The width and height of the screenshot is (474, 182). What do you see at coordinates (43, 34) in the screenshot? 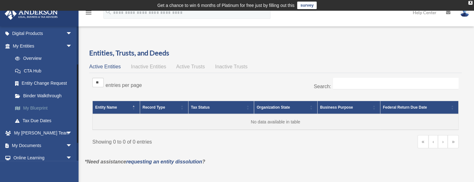
I see `a: Digital Productsarrow_drop_down` at bounding box center [43, 34].